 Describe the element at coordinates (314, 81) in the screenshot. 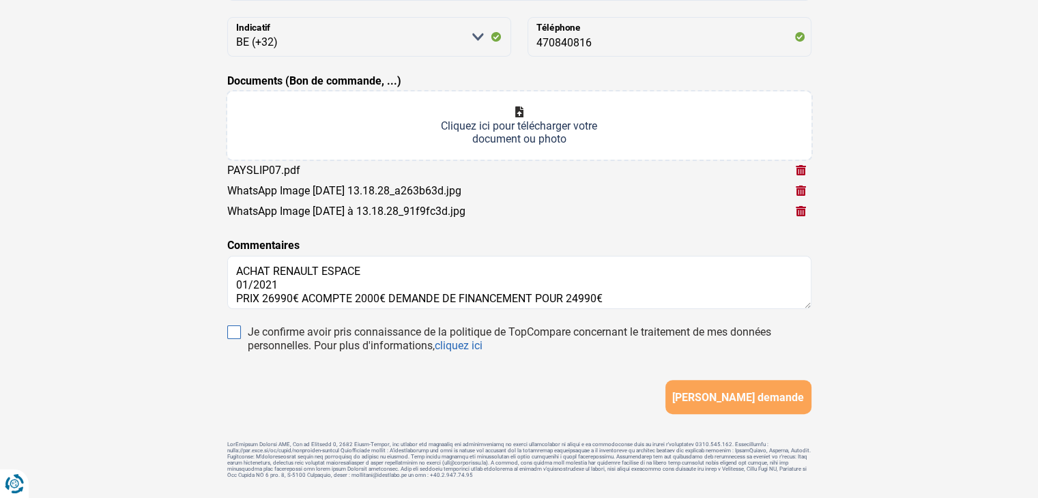

I see `label: Documents (Bon de commande, ...)` at that location.